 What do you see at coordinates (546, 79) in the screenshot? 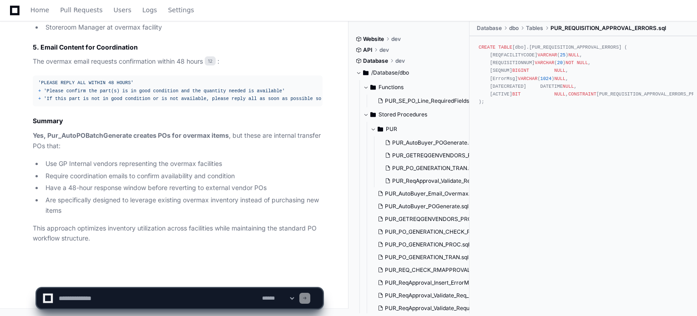
I see `span: 1024` at bounding box center [546, 79].